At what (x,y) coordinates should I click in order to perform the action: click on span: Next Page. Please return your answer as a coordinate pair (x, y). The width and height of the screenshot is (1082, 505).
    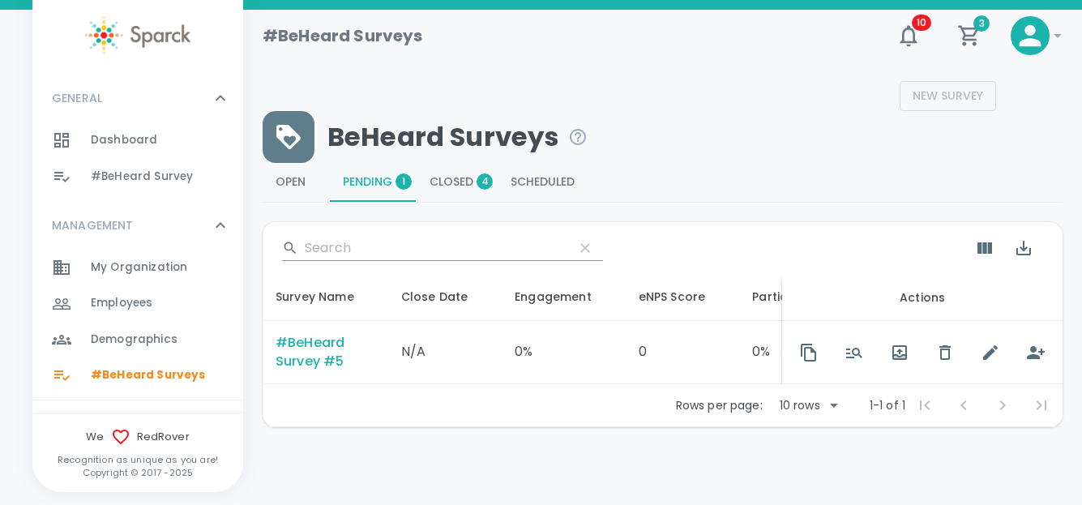
    Looking at the image, I should click on (1002, 405).